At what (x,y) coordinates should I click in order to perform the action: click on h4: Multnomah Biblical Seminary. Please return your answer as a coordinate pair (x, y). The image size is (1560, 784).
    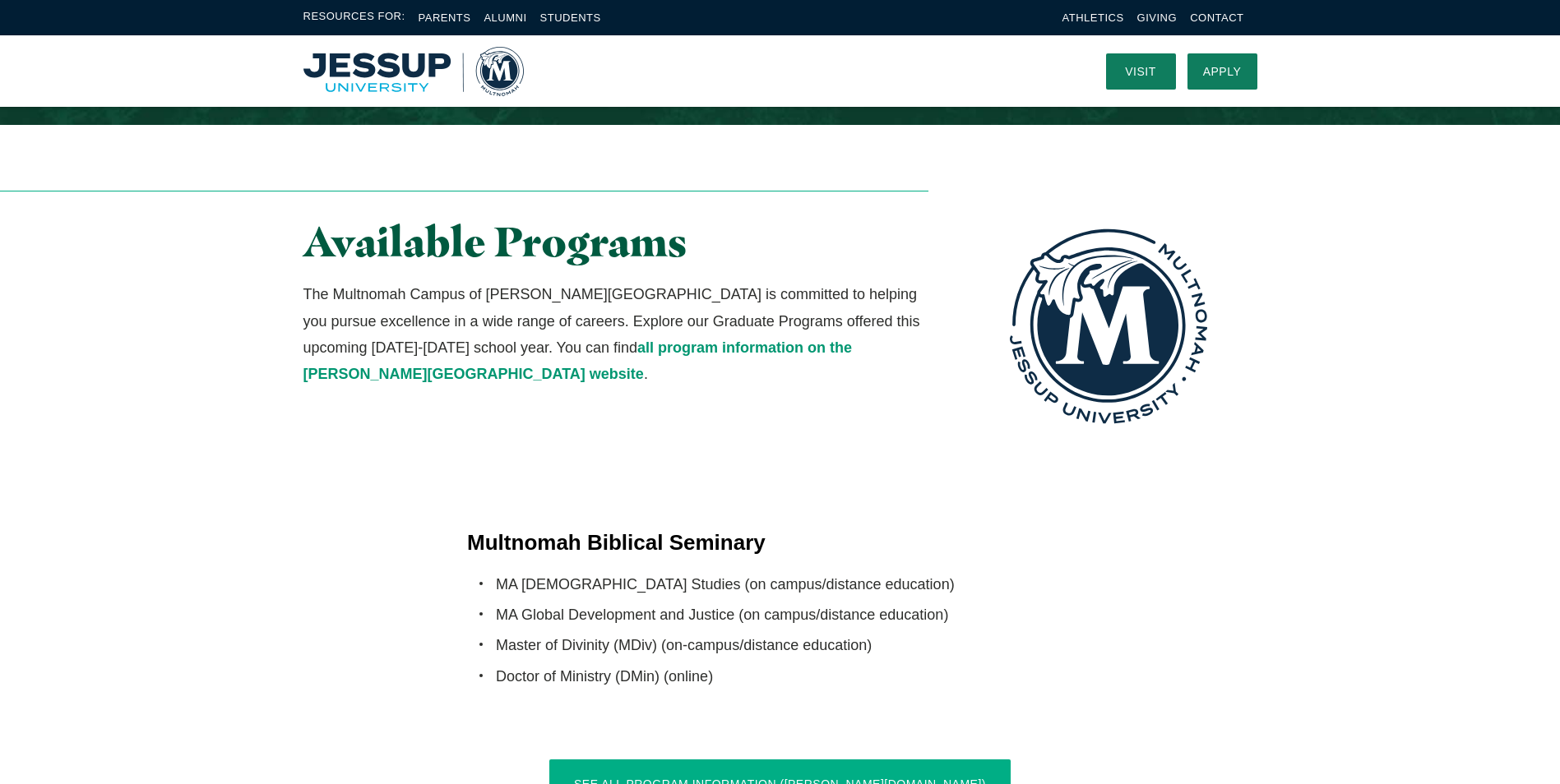
    Looking at the image, I should click on (780, 542).